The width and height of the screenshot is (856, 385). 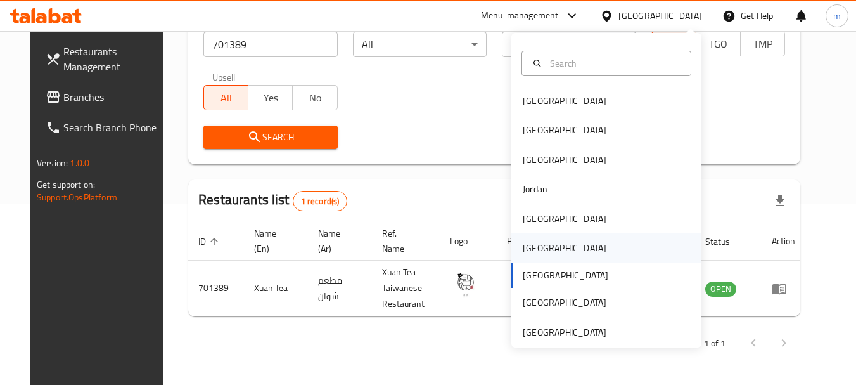 I want to click on p: 1-1 of 1, so click(x=710, y=343).